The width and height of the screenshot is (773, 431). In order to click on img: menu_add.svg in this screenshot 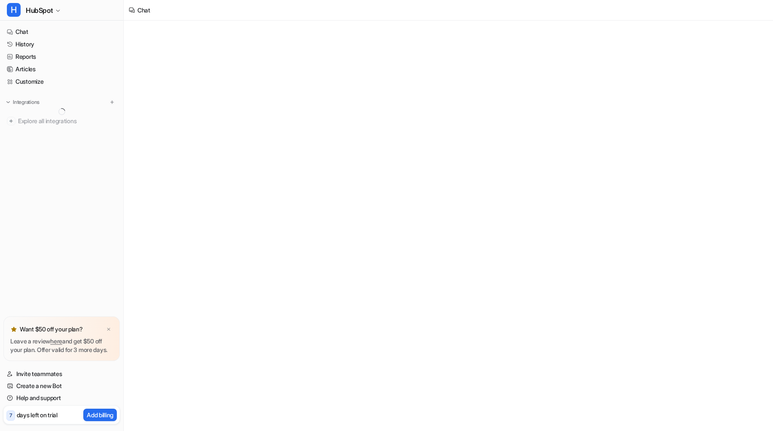, I will do `click(112, 102)`.